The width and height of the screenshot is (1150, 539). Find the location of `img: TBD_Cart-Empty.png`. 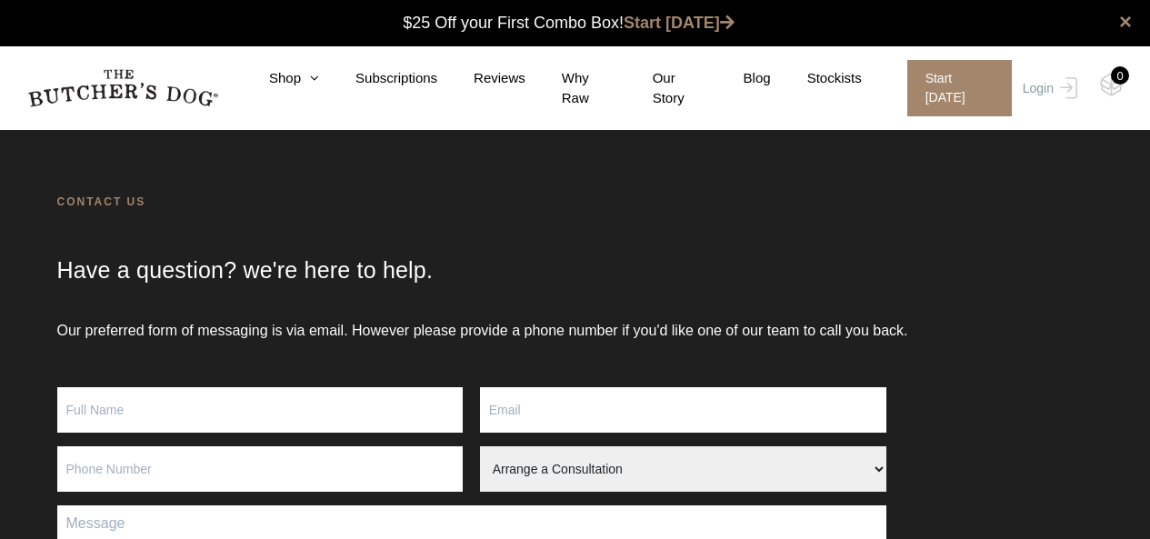

img: TBD_Cart-Empty.png is located at coordinates (1111, 85).